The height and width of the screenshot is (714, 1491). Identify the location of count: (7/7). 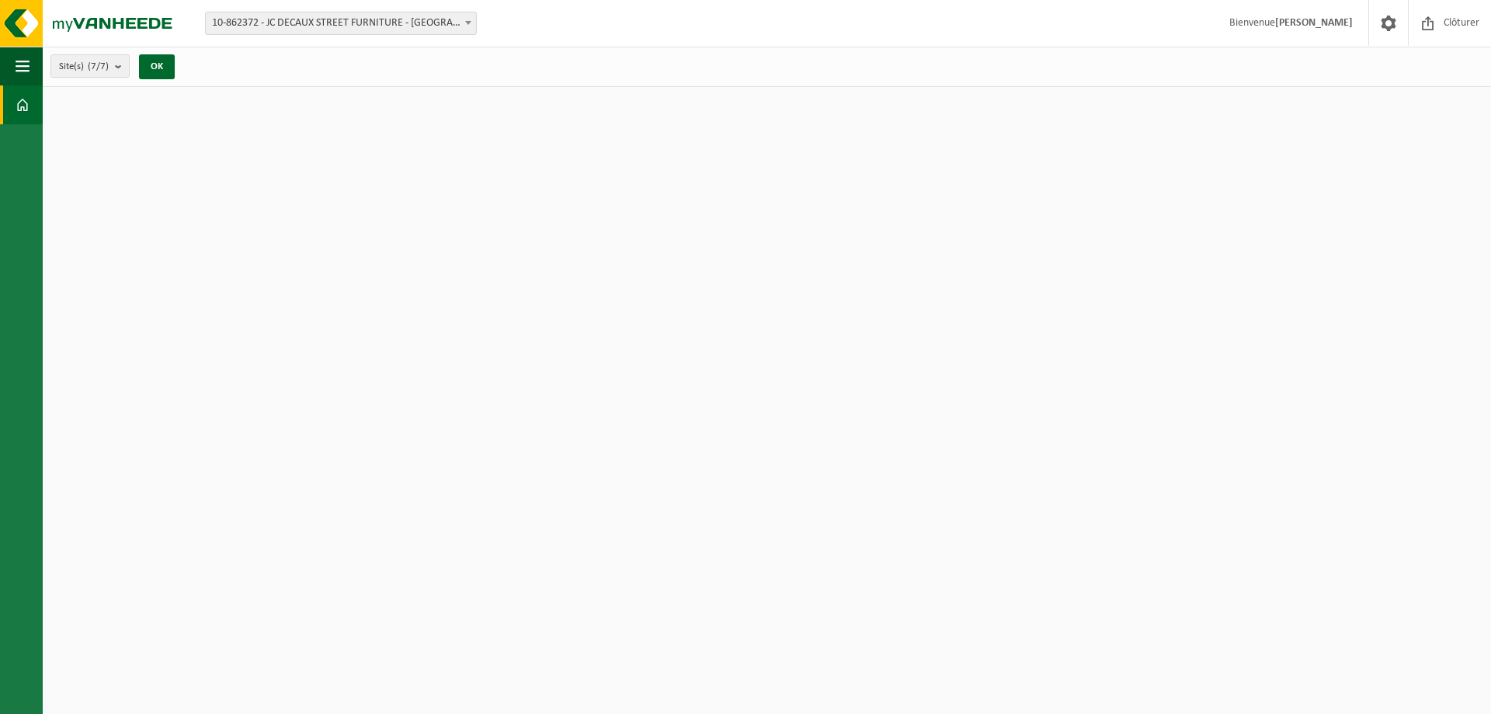
(98, 66).